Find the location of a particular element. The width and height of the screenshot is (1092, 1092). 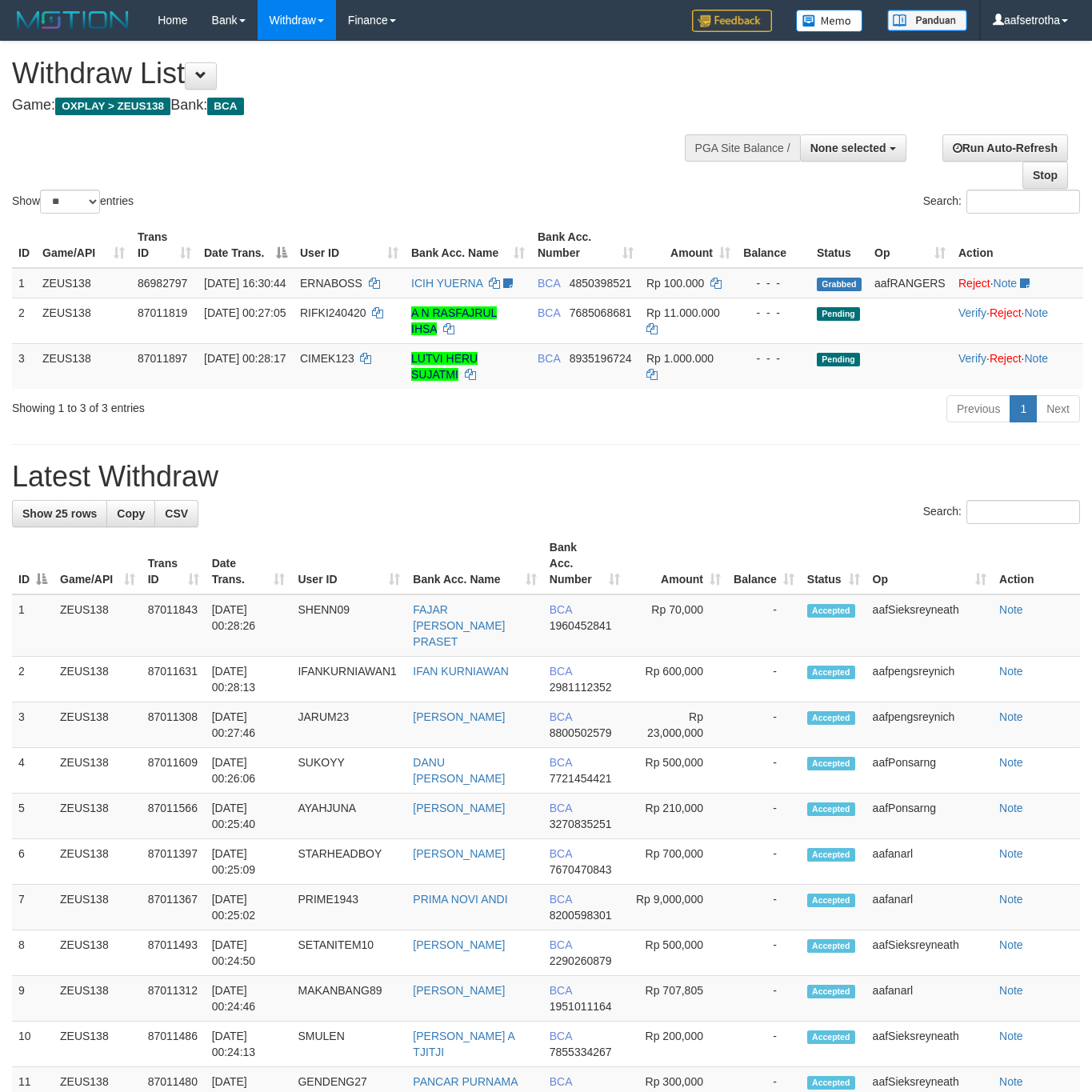

td: Rp 70,000 is located at coordinates (677, 625).